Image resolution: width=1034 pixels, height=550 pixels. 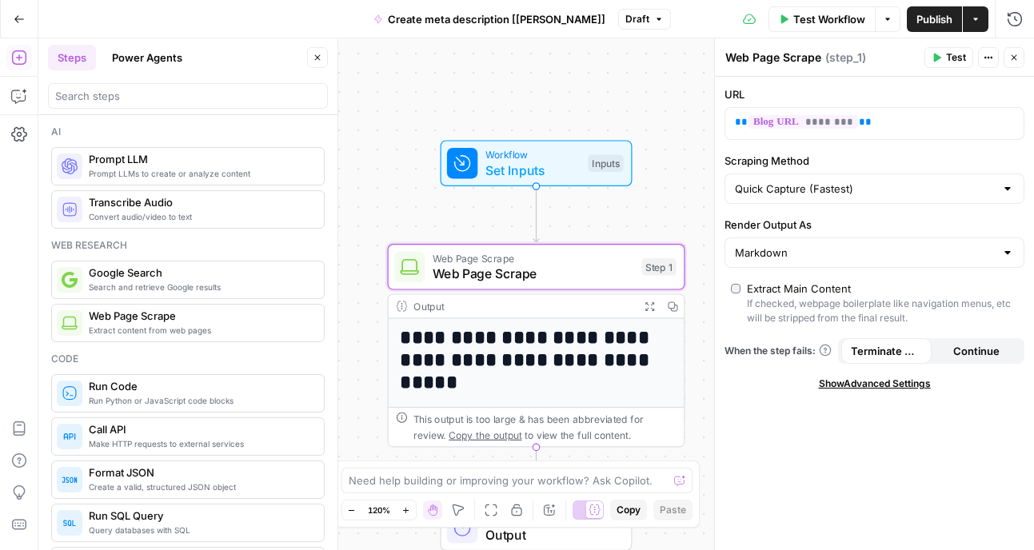 I want to click on div: Output, so click(x=523, y=305).